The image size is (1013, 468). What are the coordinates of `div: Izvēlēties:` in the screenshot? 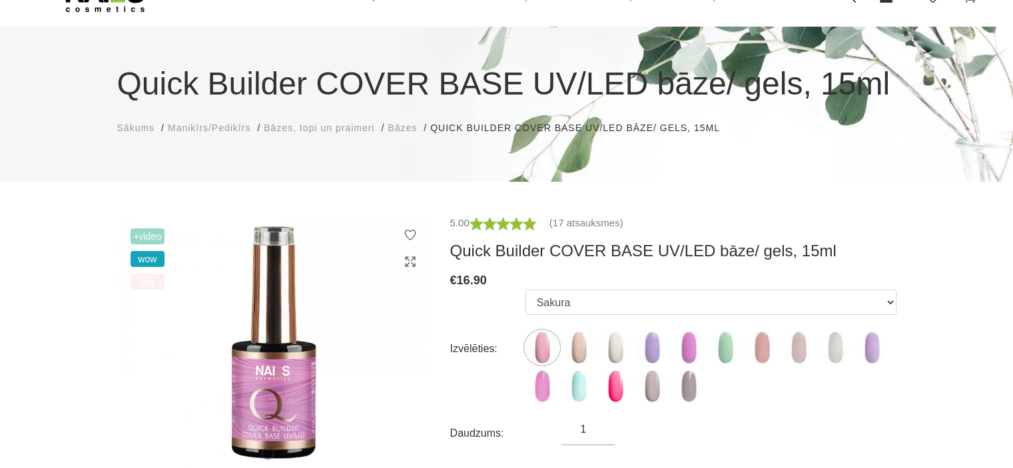 It's located at (487, 349).